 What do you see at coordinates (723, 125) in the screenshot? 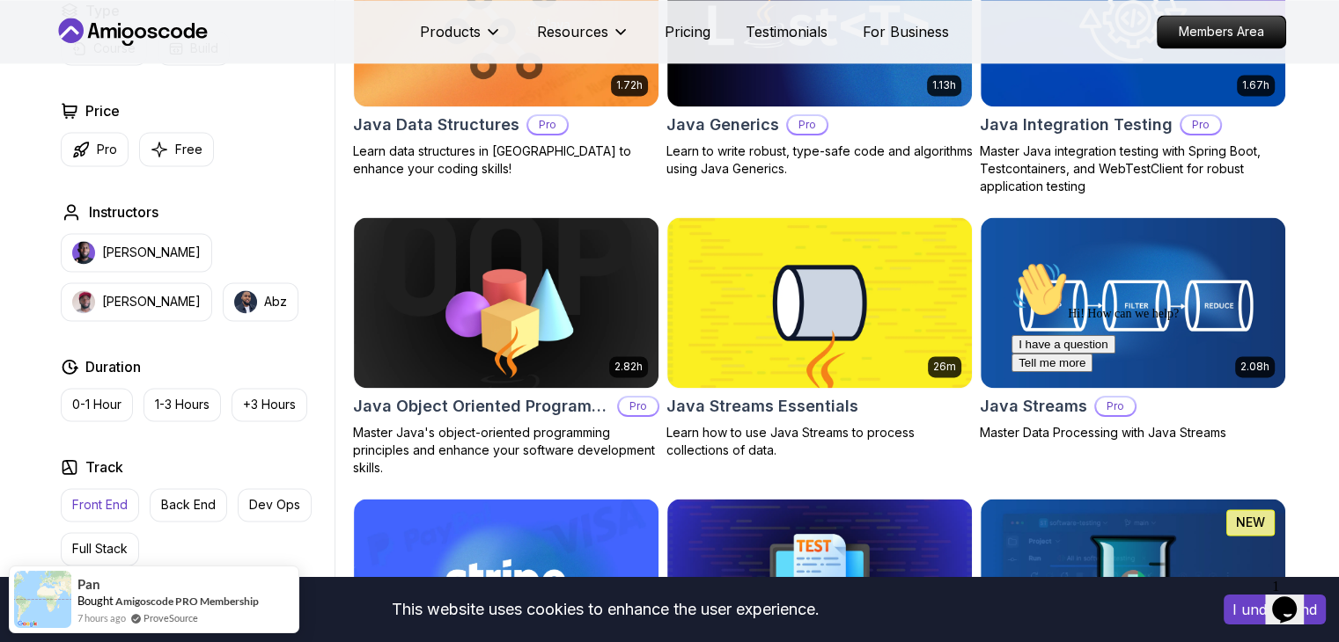
I see `h2: Java Generics` at bounding box center [723, 125].